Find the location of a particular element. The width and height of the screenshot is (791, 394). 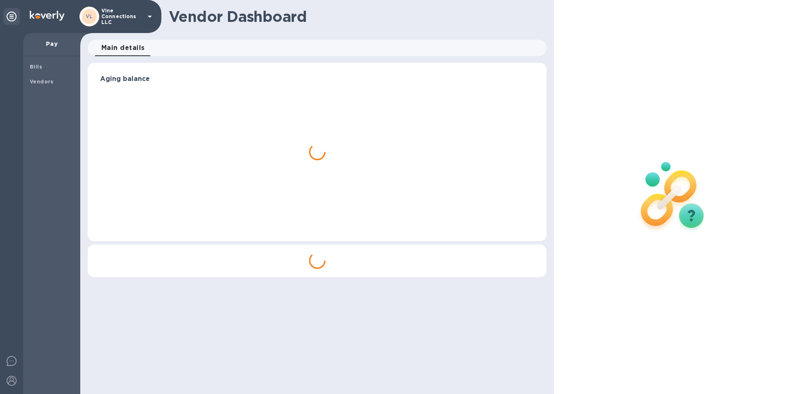

p: Pay is located at coordinates (52, 44).